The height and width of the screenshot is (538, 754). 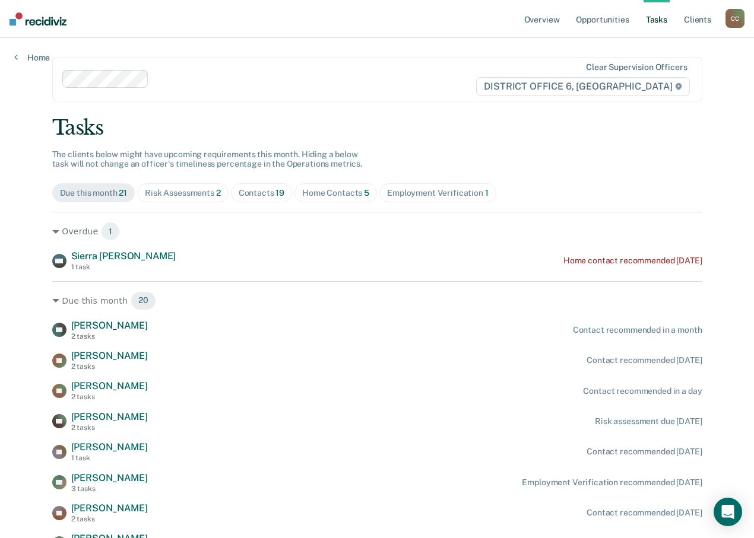 What do you see at coordinates (366, 193) in the screenshot?
I see `span: 5` at bounding box center [366, 193].